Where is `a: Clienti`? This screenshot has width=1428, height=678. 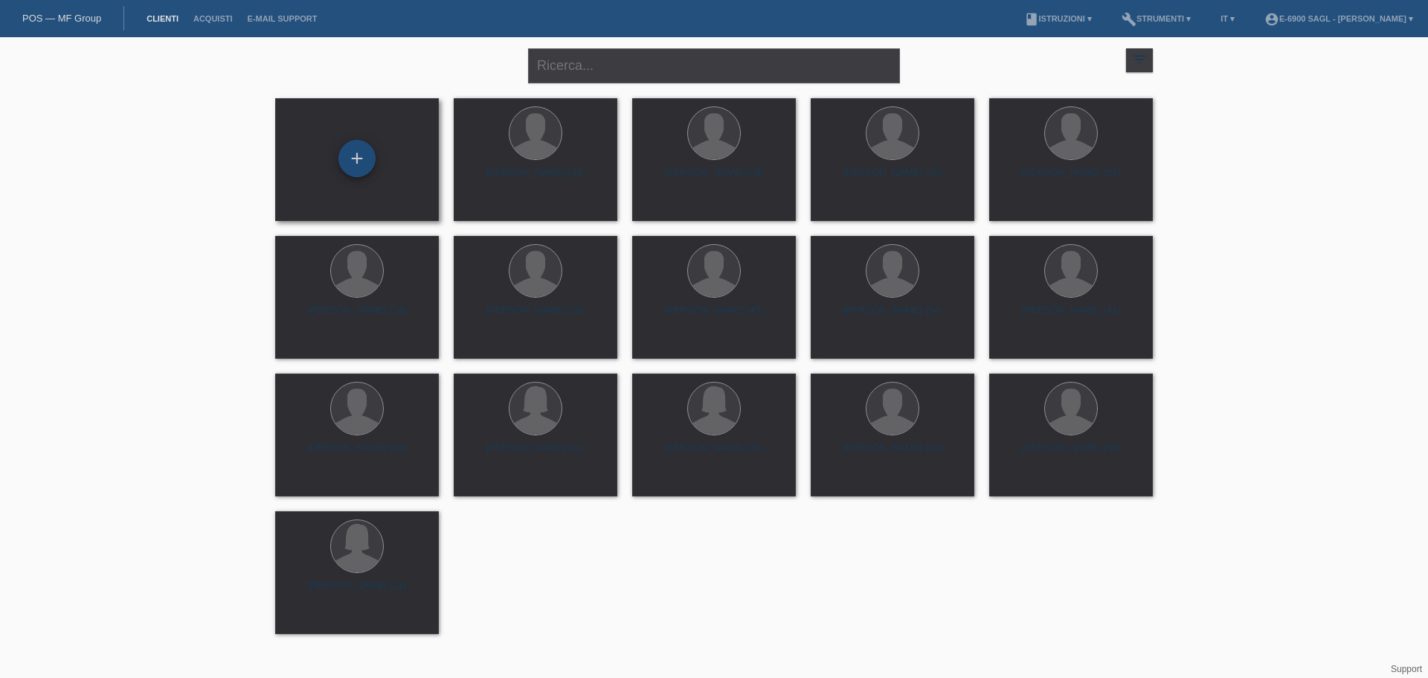
a: Clienti is located at coordinates (162, 19).